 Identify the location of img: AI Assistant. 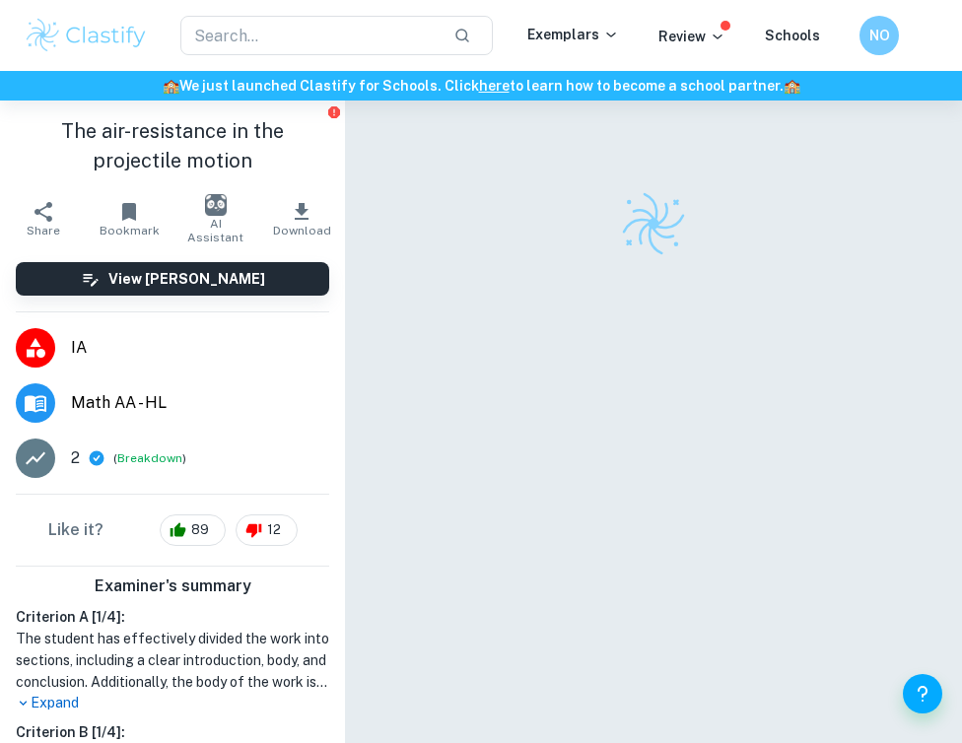
(216, 205).